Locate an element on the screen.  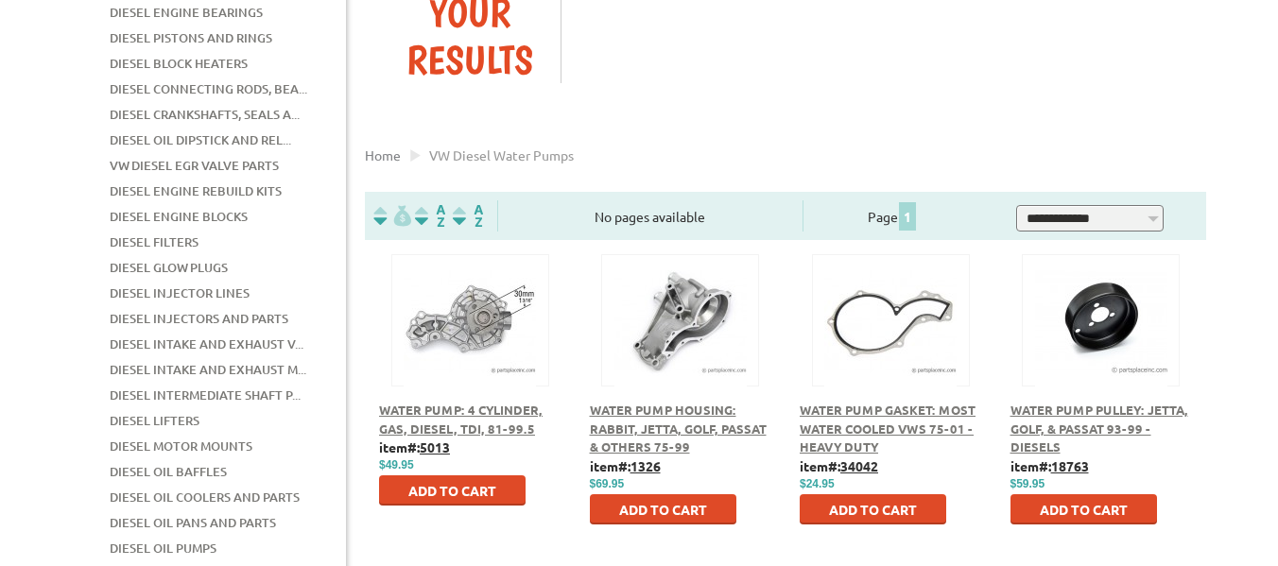
a: Diesel Motor Mounts is located at coordinates (181, 446).